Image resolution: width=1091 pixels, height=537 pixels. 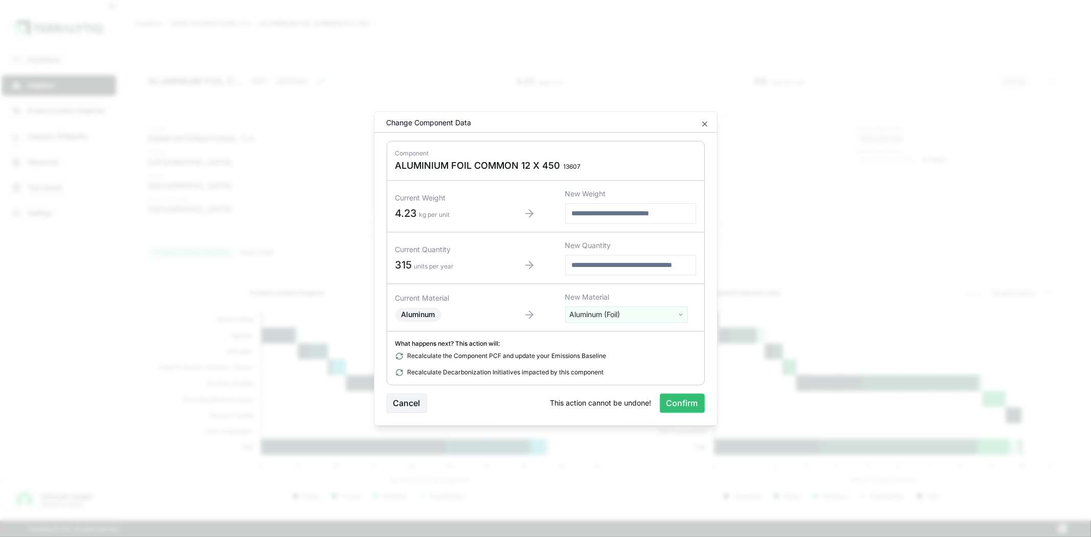 I want to click on div: Recalculate the Component PCF and update your Emissions Baseline, so click(x=546, y=356).